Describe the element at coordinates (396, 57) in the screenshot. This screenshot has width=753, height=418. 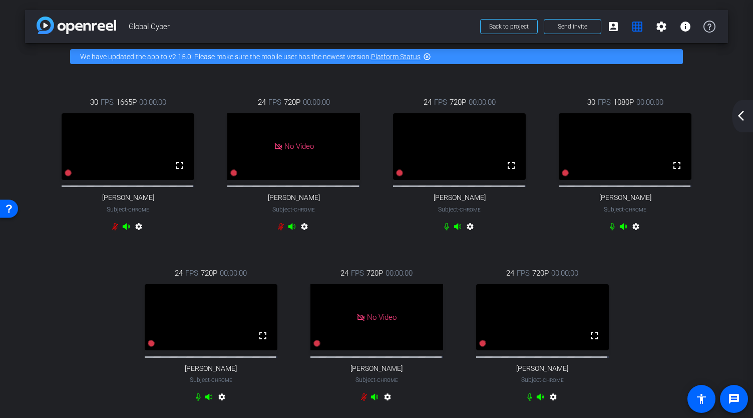
I see `a: Platform Status` at that location.